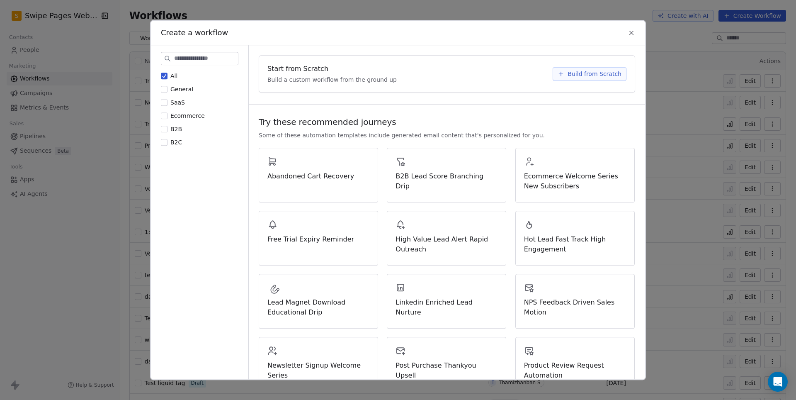 The height and width of the screenshot is (400, 796). I want to click on button: Ecommerce, so click(164, 116).